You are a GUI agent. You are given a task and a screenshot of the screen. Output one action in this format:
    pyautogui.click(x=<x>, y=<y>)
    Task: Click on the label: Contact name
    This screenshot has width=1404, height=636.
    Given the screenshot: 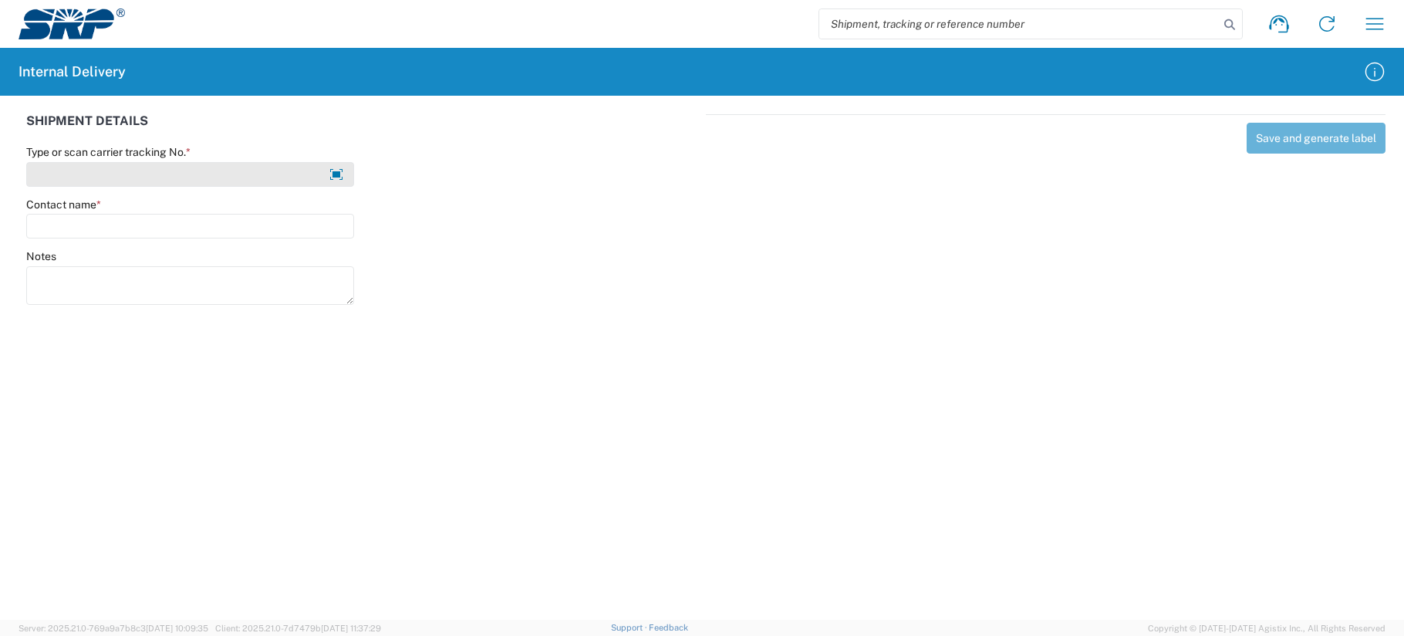 What is the action you would take?
    pyautogui.click(x=63, y=204)
    